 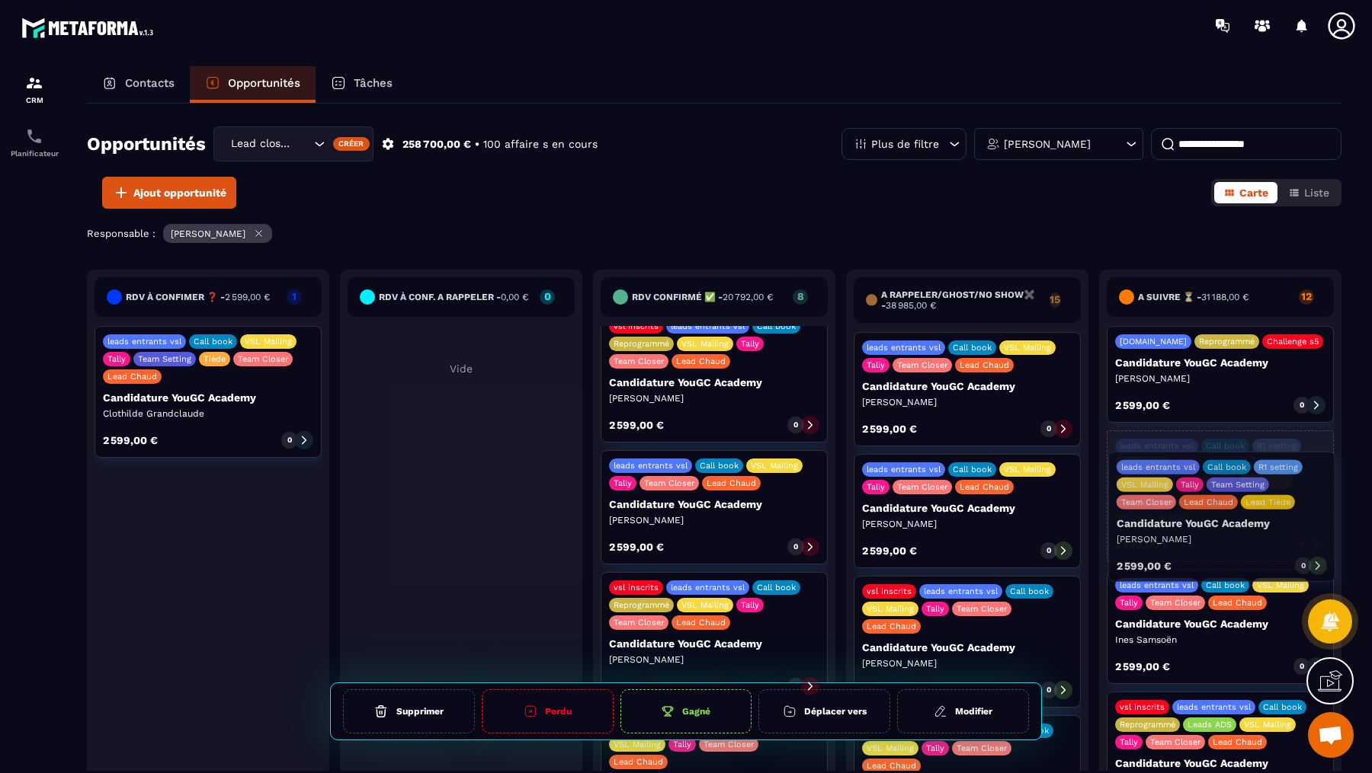 What do you see at coordinates (247, 297) in the screenshot?
I see `span: 2 599,00 €` at bounding box center [247, 297].